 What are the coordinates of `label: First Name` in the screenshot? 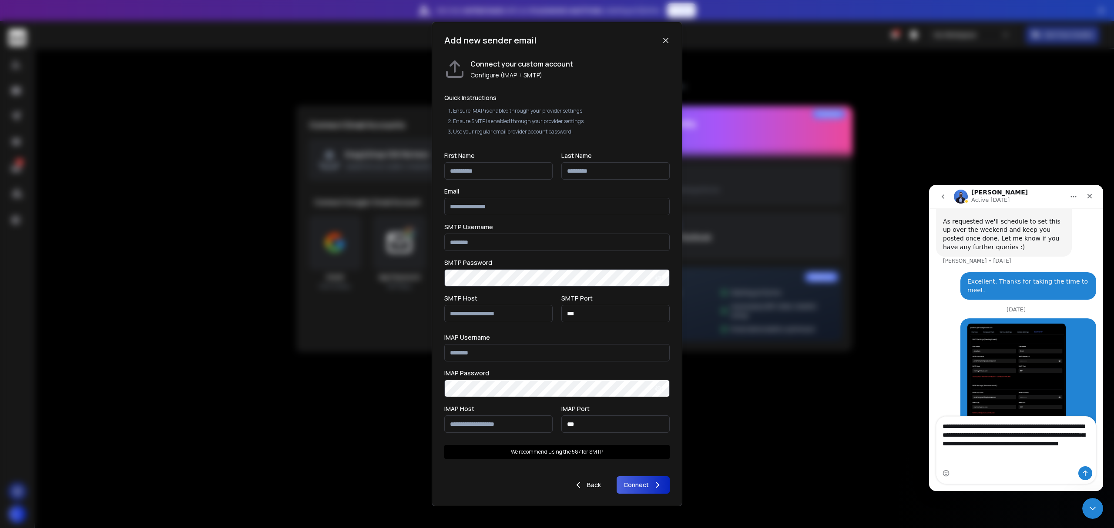 It's located at (459, 156).